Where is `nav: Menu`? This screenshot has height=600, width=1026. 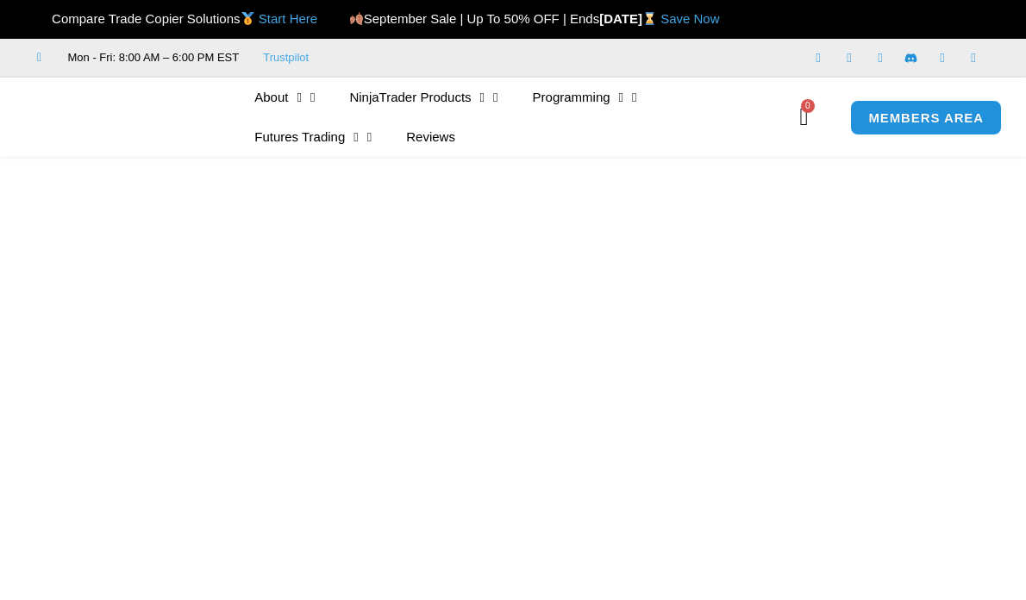 nav: Menu is located at coordinates (515, 117).